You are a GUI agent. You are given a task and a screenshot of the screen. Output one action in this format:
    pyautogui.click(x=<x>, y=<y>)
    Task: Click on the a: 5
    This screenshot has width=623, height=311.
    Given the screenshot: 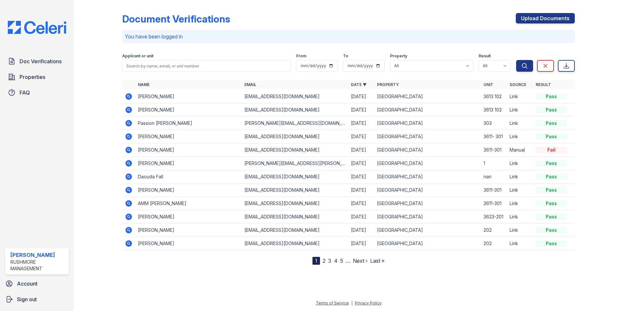 What is the action you would take?
    pyautogui.click(x=342, y=261)
    